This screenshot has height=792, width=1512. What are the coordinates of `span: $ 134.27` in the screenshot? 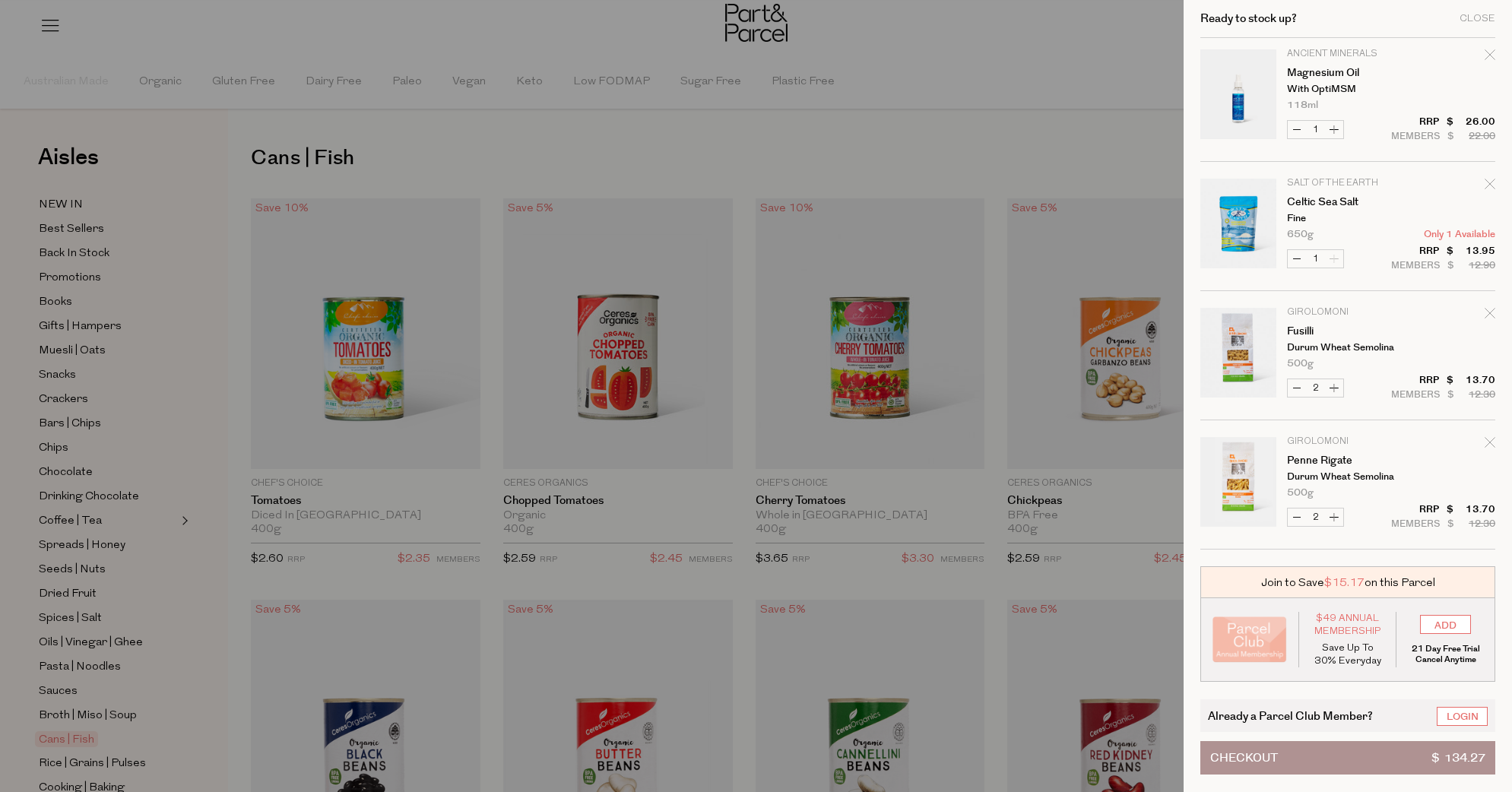 It's located at (1459, 758).